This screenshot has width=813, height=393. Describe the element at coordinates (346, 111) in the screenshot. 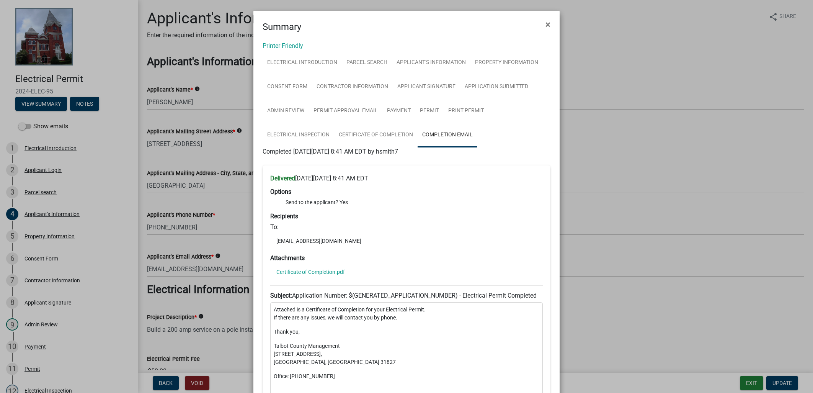

I see `a: Permit Approval Email` at that location.